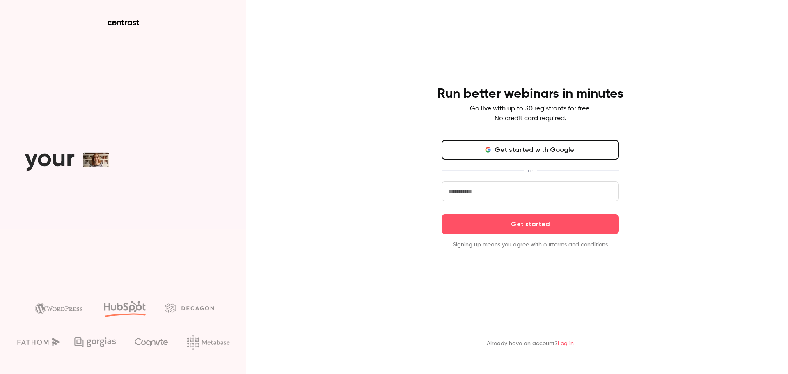 The image size is (788, 374). What do you see at coordinates (530, 343) in the screenshot?
I see `p: Already have an account?` at bounding box center [530, 343].